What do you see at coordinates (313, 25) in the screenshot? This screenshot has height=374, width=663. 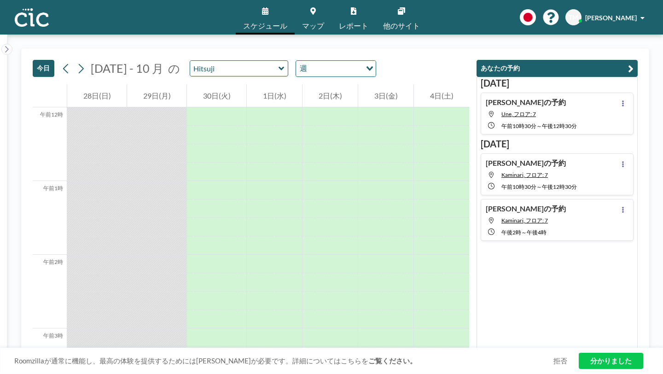 I see `font: マップ` at bounding box center [313, 25].